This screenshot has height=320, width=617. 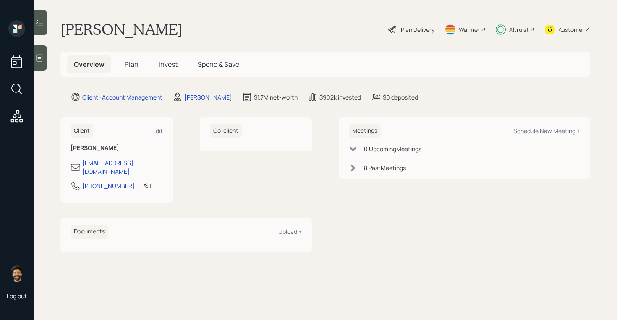 What do you see at coordinates (218, 64) in the screenshot?
I see `span: Spend & Save` at bounding box center [218, 64].